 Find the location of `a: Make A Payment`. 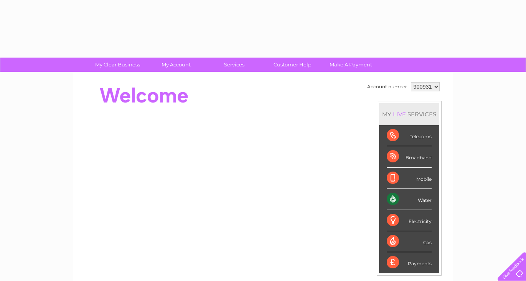

a: Make A Payment is located at coordinates (350, 64).